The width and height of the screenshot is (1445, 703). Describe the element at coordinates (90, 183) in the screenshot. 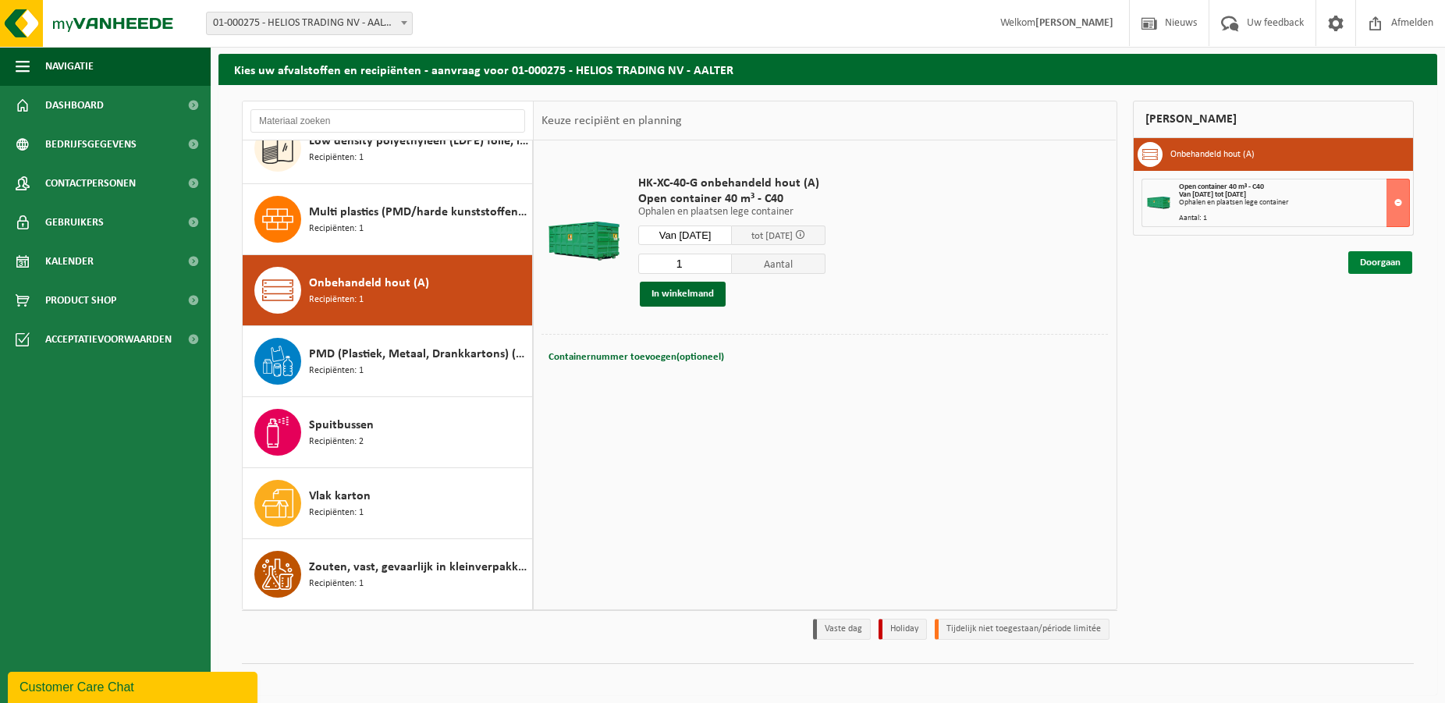

I see `span: Contactpersonen` at that location.